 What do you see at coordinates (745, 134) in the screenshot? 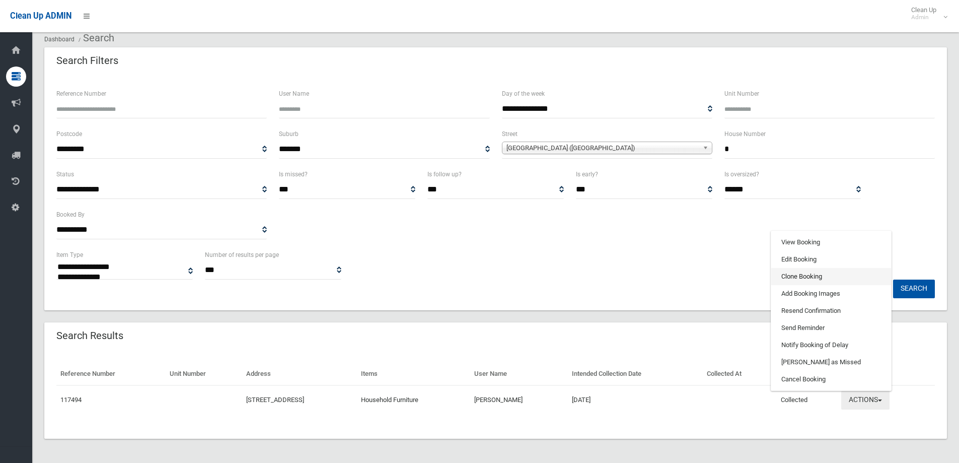
I see `label: House Number` at bounding box center [745, 134].